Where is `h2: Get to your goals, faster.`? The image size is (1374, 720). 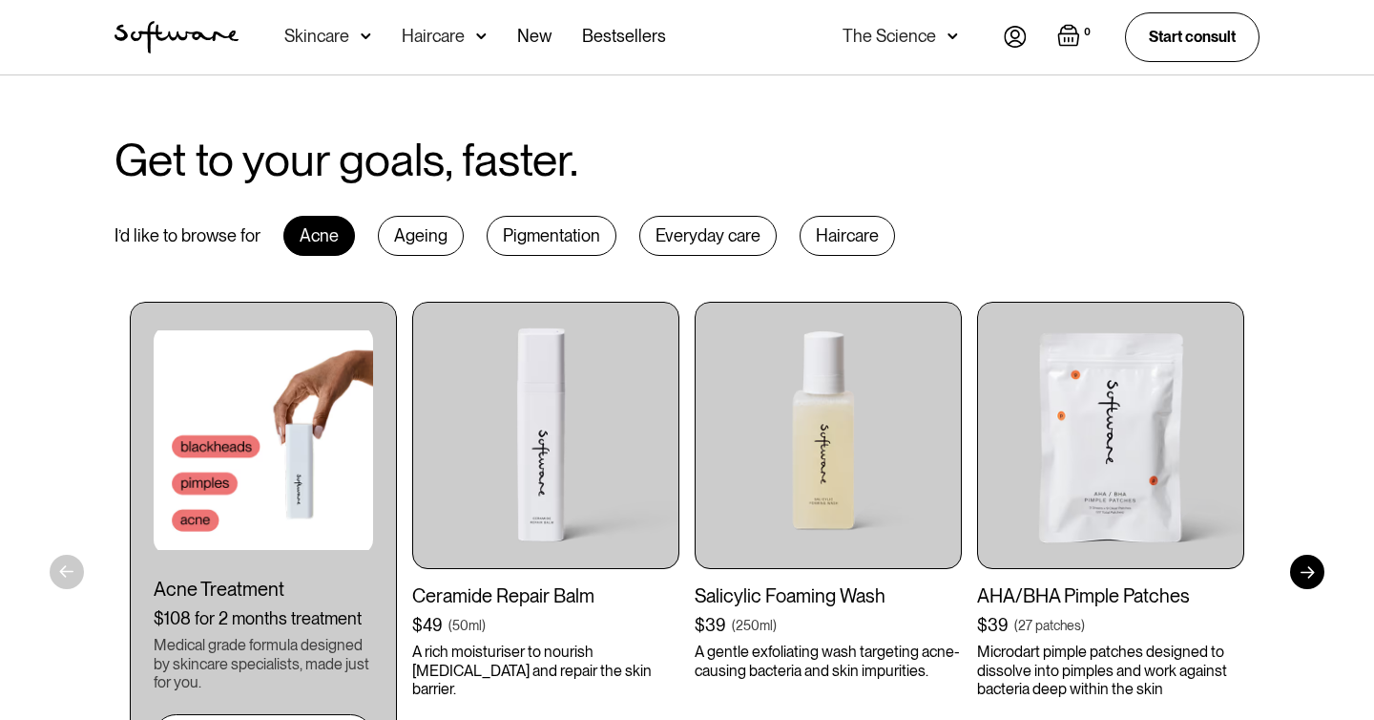 h2: Get to your goals, faster. is located at coordinates (346, 159).